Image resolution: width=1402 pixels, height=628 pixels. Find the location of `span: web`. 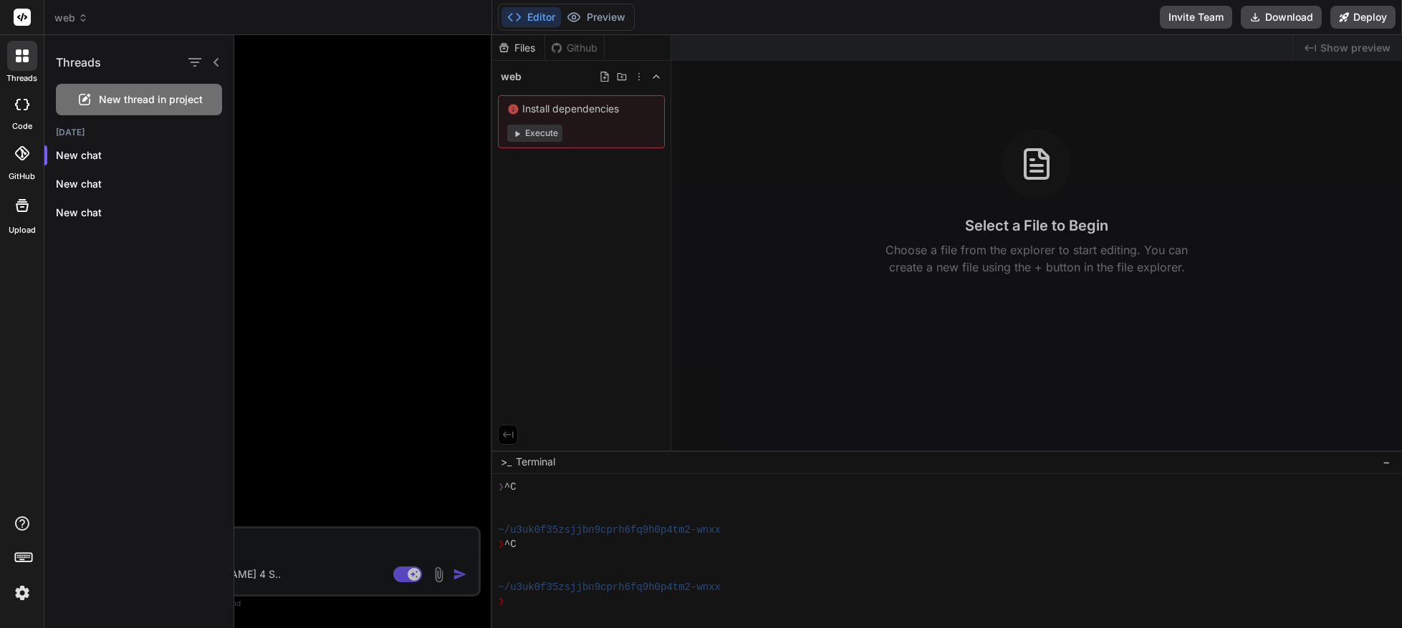

span: web is located at coordinates (71, 18).